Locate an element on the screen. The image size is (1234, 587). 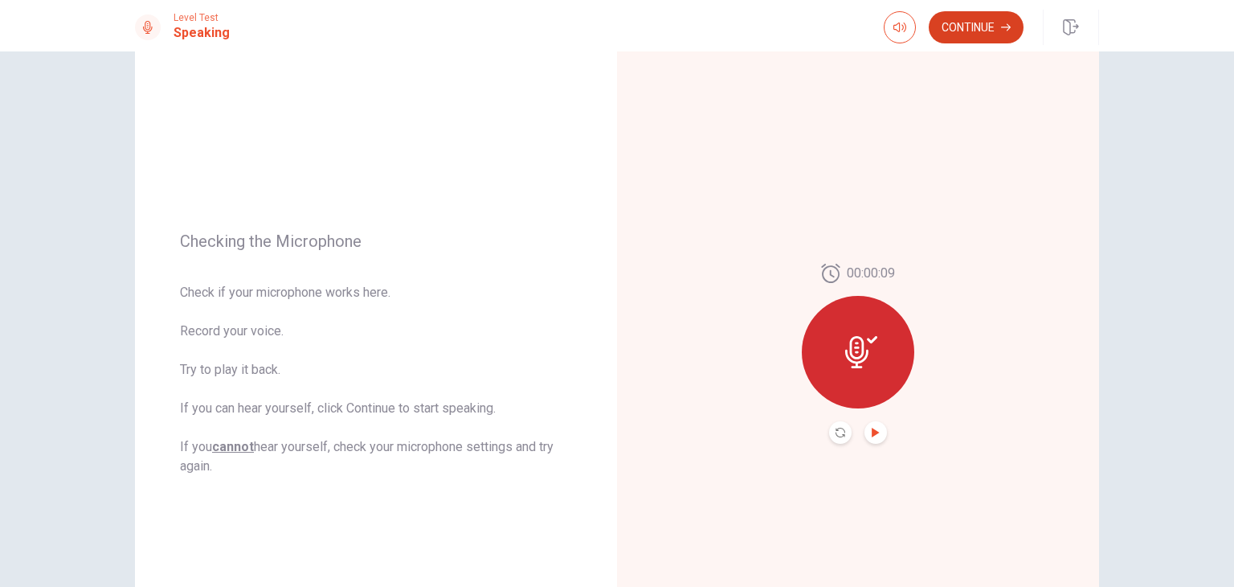
span: 00:00:09 is located at coordinates (871, 273).